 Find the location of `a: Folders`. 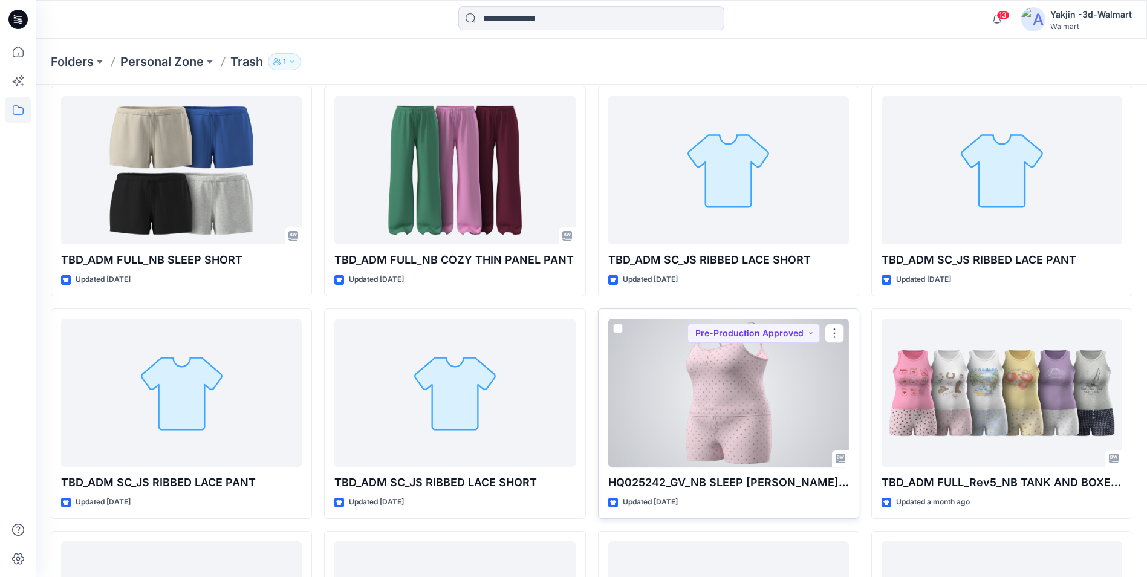

a: Folders is located at coordinates (72, 62).